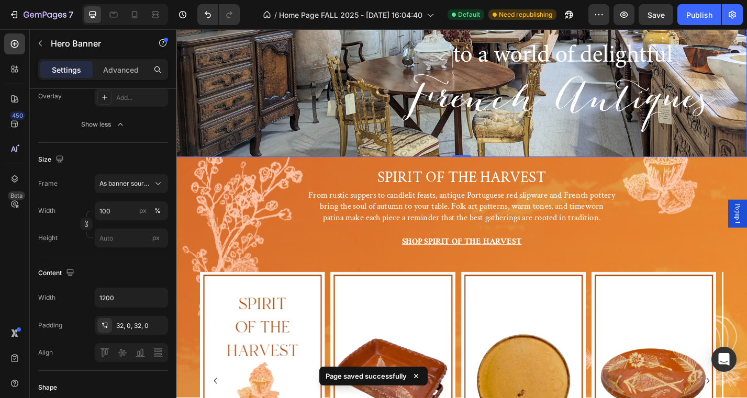  Describe the element at coordinates (131, 184) in the screenshot. I see `button: As banner source` at that location.